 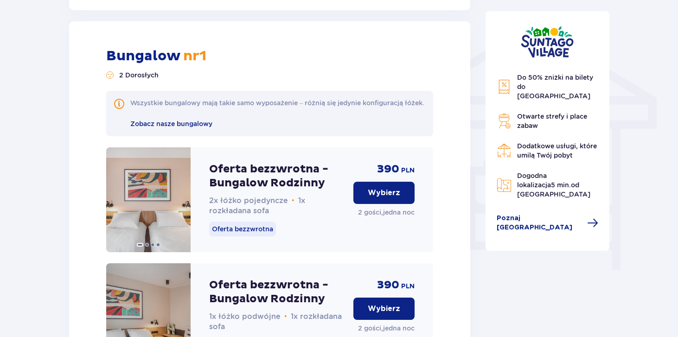 I want to click on img: Oferta bezzwrotna - Bungalow Rodzinny, so click(x=148, y=200).